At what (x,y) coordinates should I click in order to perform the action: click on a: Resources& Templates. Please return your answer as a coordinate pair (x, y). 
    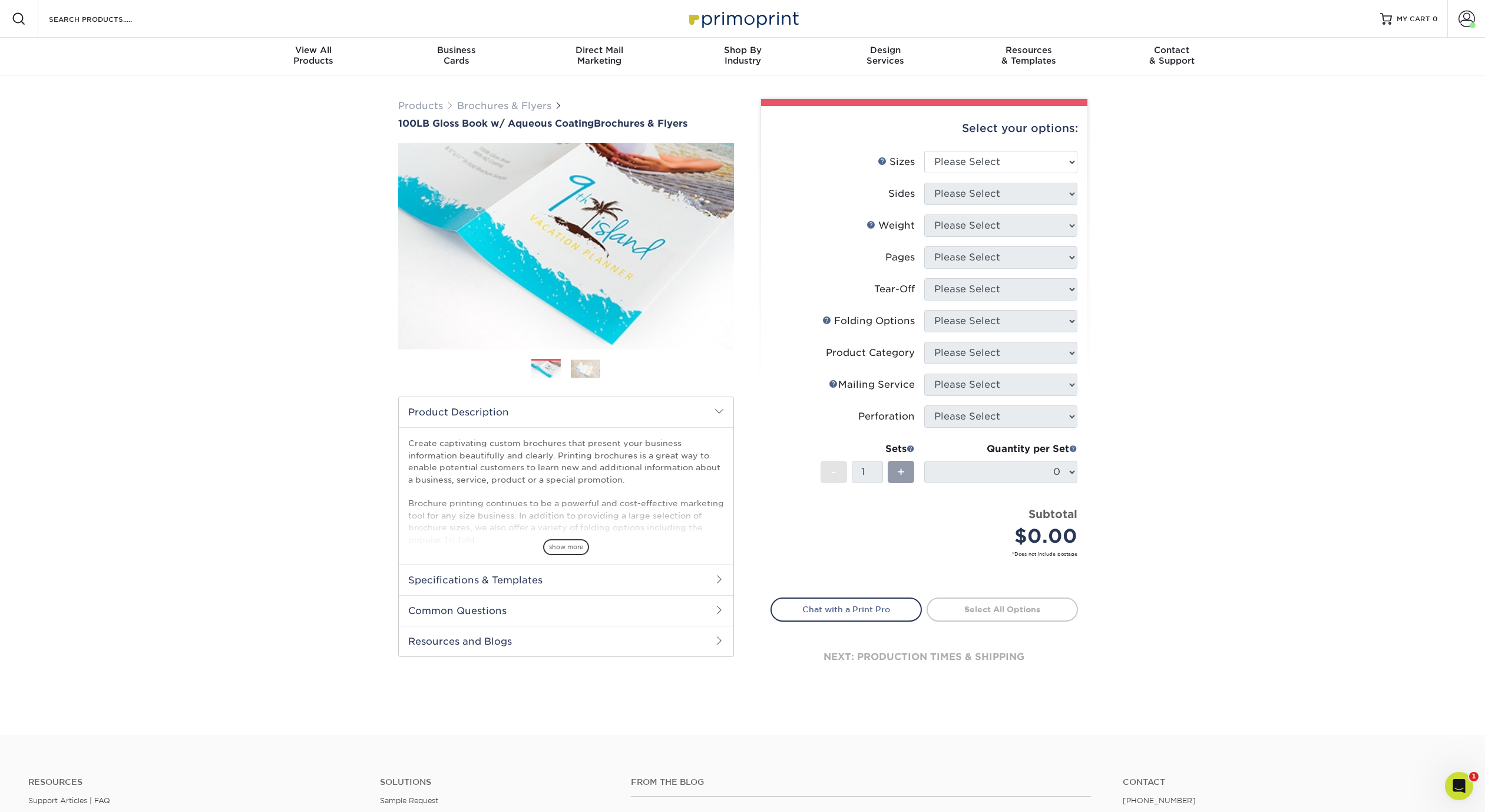
    Looking at the image, I should click on (1029, 56).